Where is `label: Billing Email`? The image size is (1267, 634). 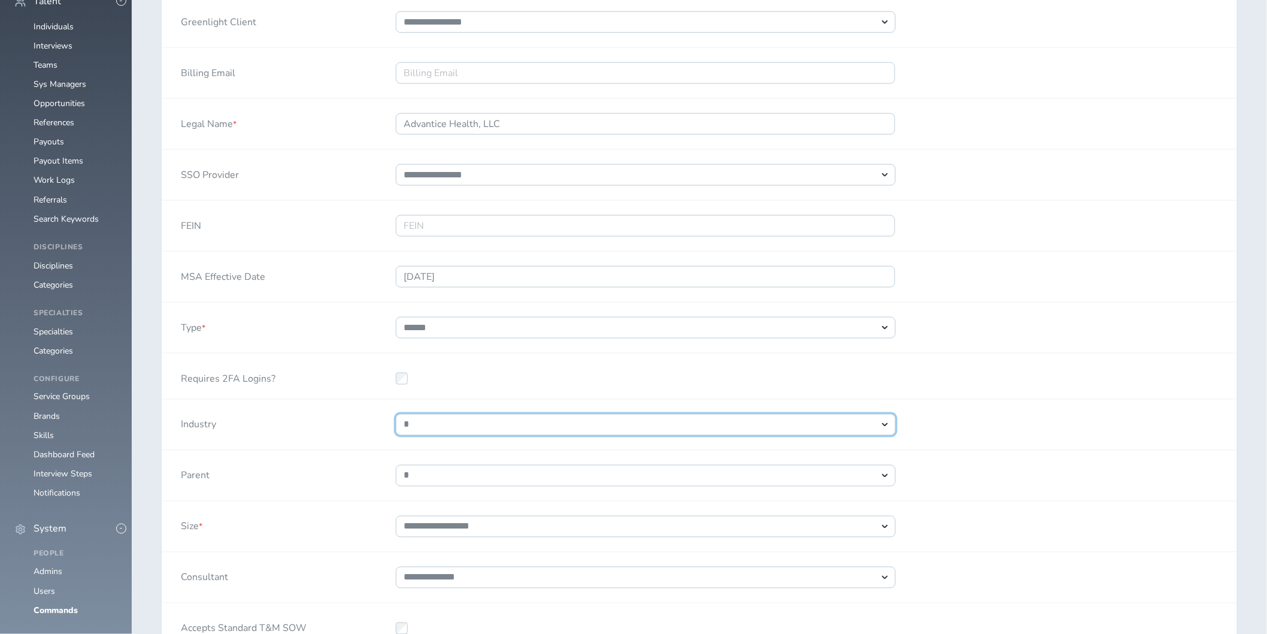
label: Billing Email is located at coordinates (208, 71).